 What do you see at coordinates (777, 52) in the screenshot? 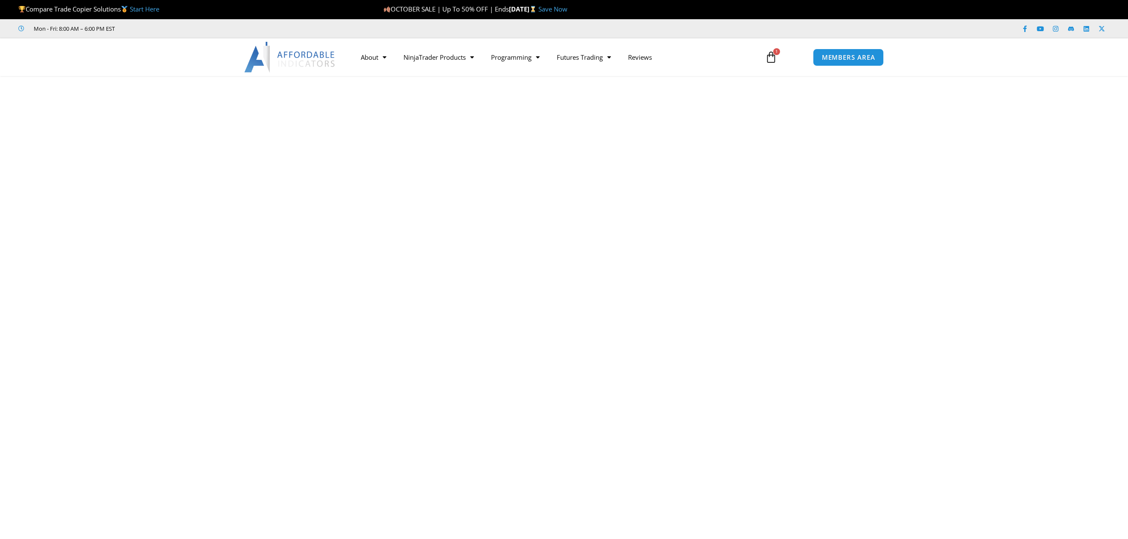
I see `span: 1` at bounding box center [777, 52].